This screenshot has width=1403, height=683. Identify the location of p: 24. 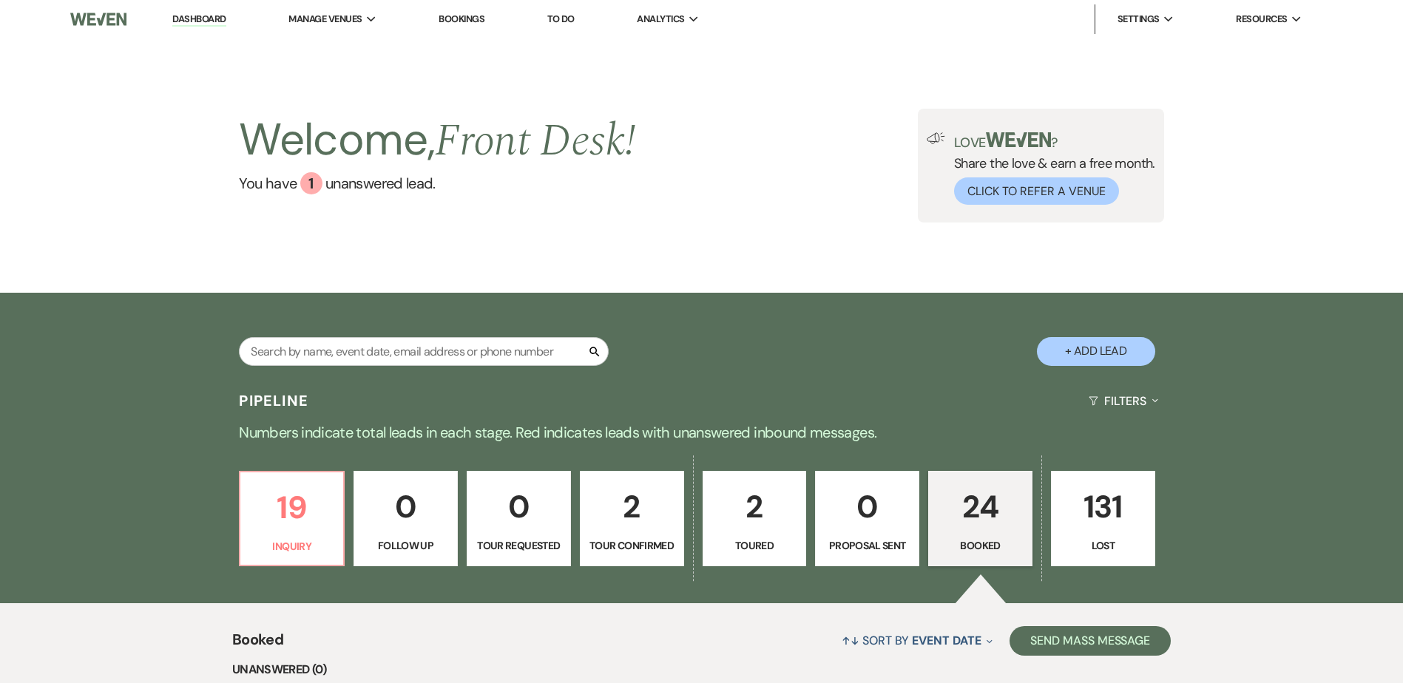
(980, 507).